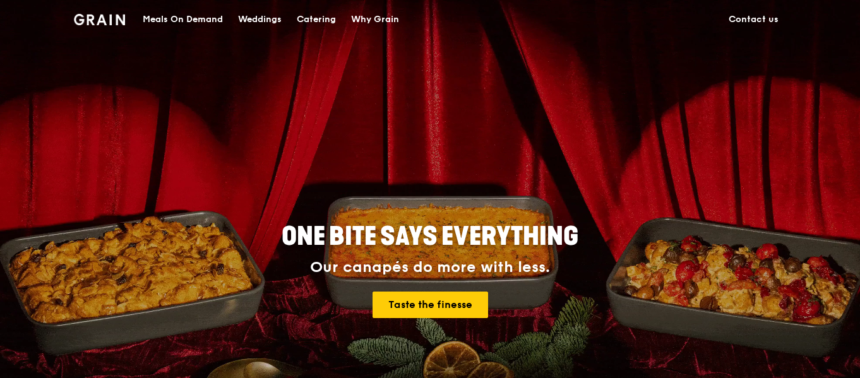  Describe the element at coordinates (99, 20) in the screenshot. I see `img: Grain` at that location.